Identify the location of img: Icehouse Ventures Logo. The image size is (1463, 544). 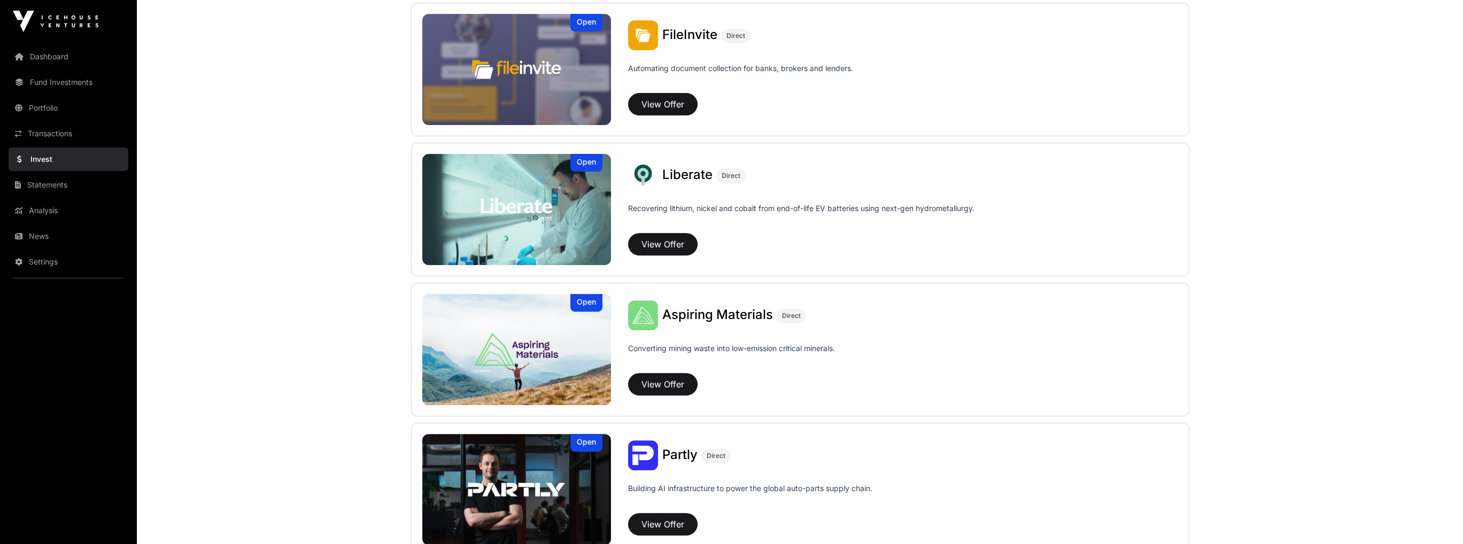
(56, 21).